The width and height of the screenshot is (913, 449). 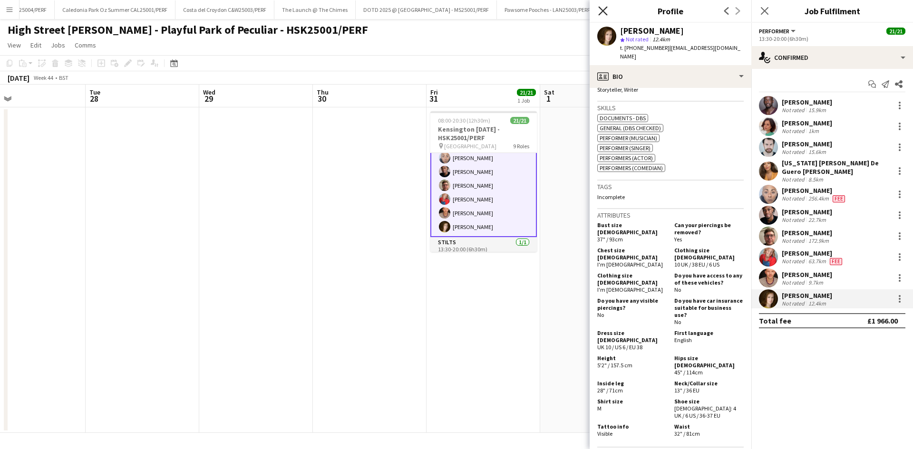 I want to click on span: Fee, so click(x=836, y=261).